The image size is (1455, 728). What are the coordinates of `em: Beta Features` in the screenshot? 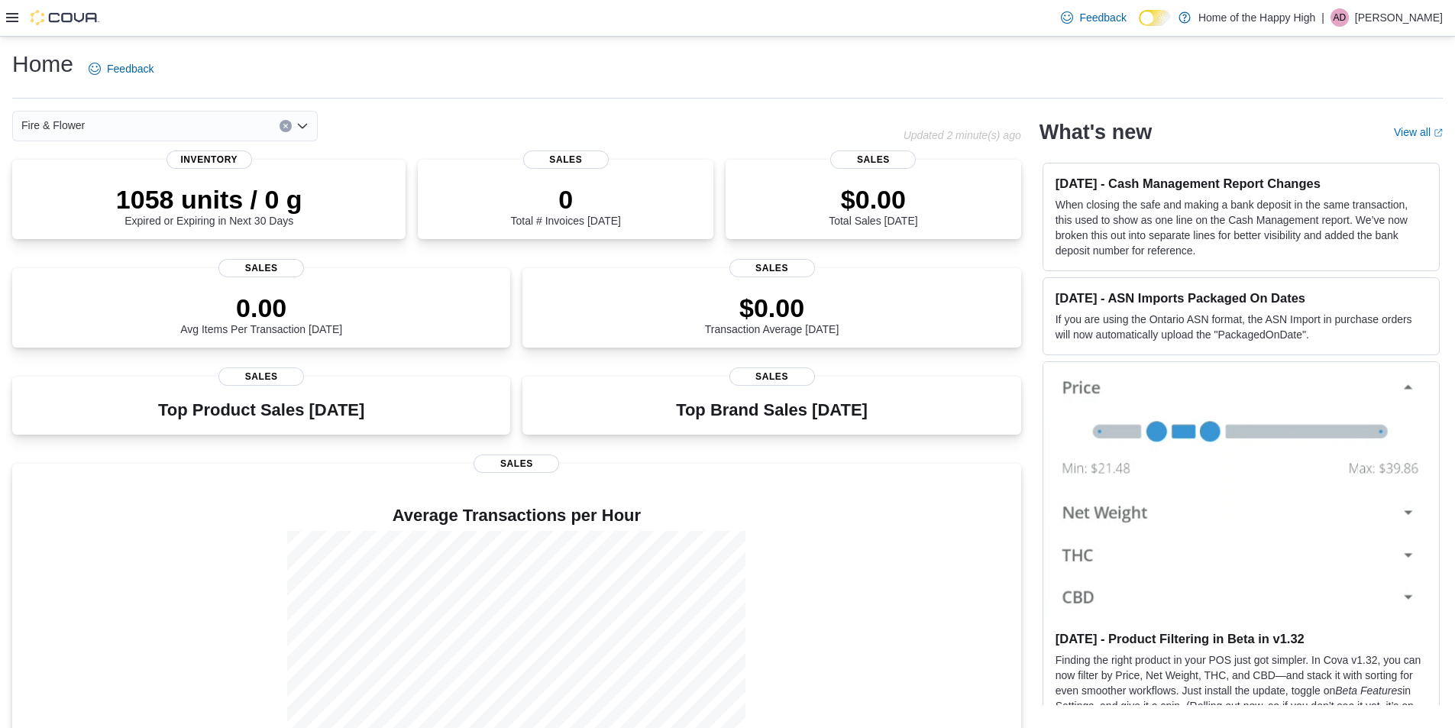 It's located at (1368, 690).